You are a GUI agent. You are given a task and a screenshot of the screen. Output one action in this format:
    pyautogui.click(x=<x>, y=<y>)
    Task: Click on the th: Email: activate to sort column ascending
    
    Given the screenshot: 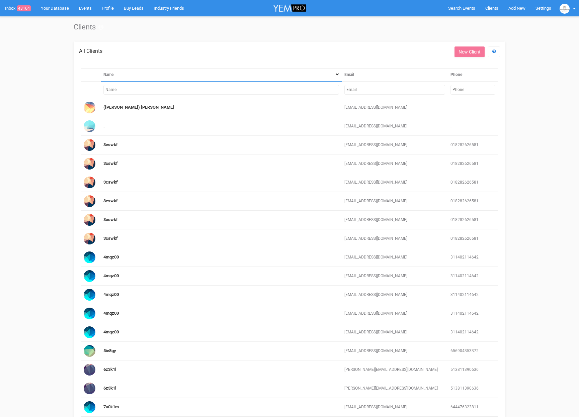 What is the action you would take?
    pyautogui.click(x=395, y=75)
    